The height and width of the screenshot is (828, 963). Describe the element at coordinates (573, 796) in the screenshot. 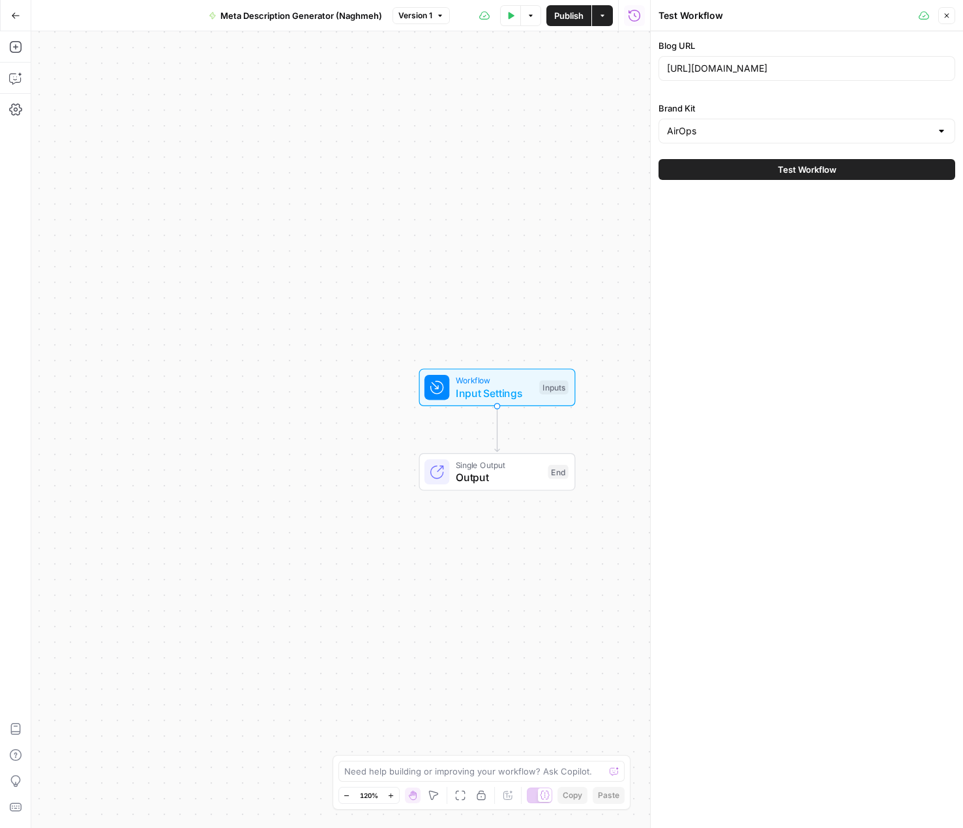

I see `span: Copy` at that location.